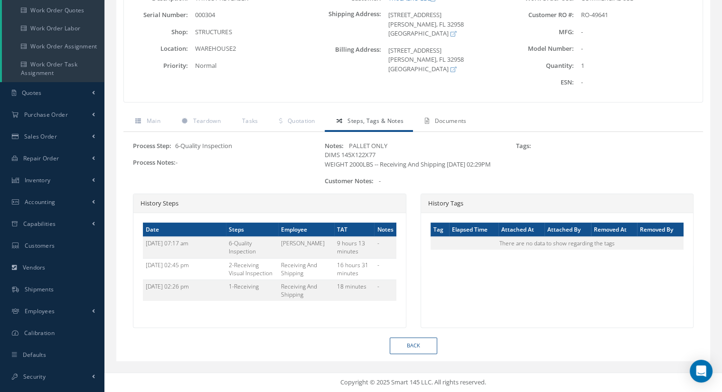 The width and height of the screenshot is (722, 392). Describe the element at coordinates (369, 122) in the screenshot. I see `a: Steps, Tags & Notes` at that location.